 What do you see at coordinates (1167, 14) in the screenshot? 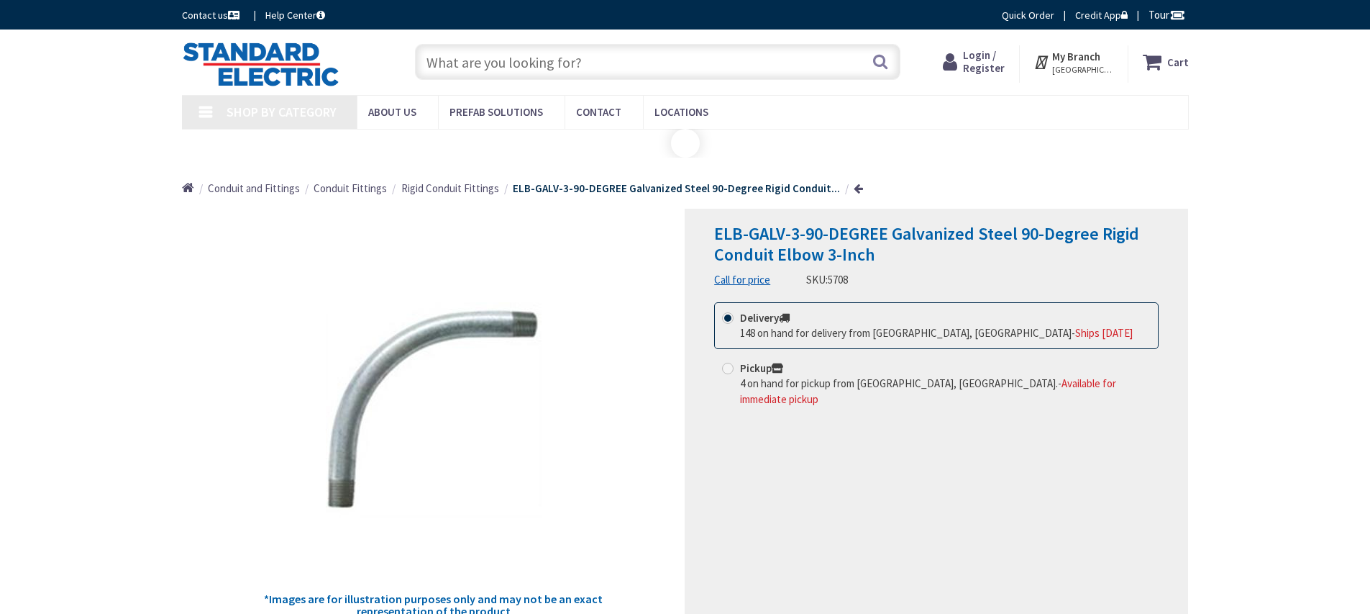
I see `span: Tour` at bounding box center [1167, 14].